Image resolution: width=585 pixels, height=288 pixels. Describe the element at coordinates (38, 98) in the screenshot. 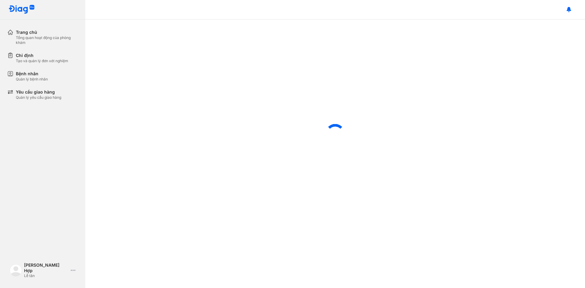

I see `div: Quản lý yêu cầu giao hàng` at that location.